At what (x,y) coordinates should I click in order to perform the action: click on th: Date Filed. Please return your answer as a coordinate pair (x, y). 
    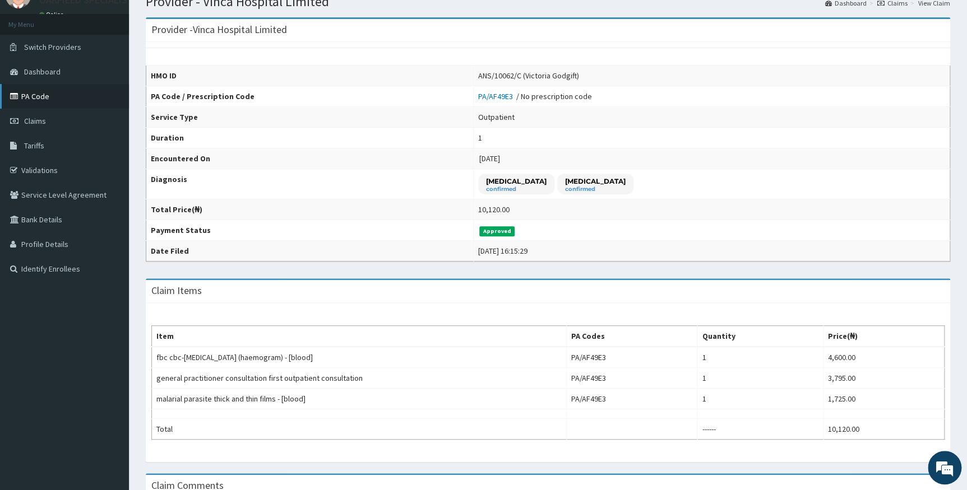
    Looking at the image, I should click on (310, 251).